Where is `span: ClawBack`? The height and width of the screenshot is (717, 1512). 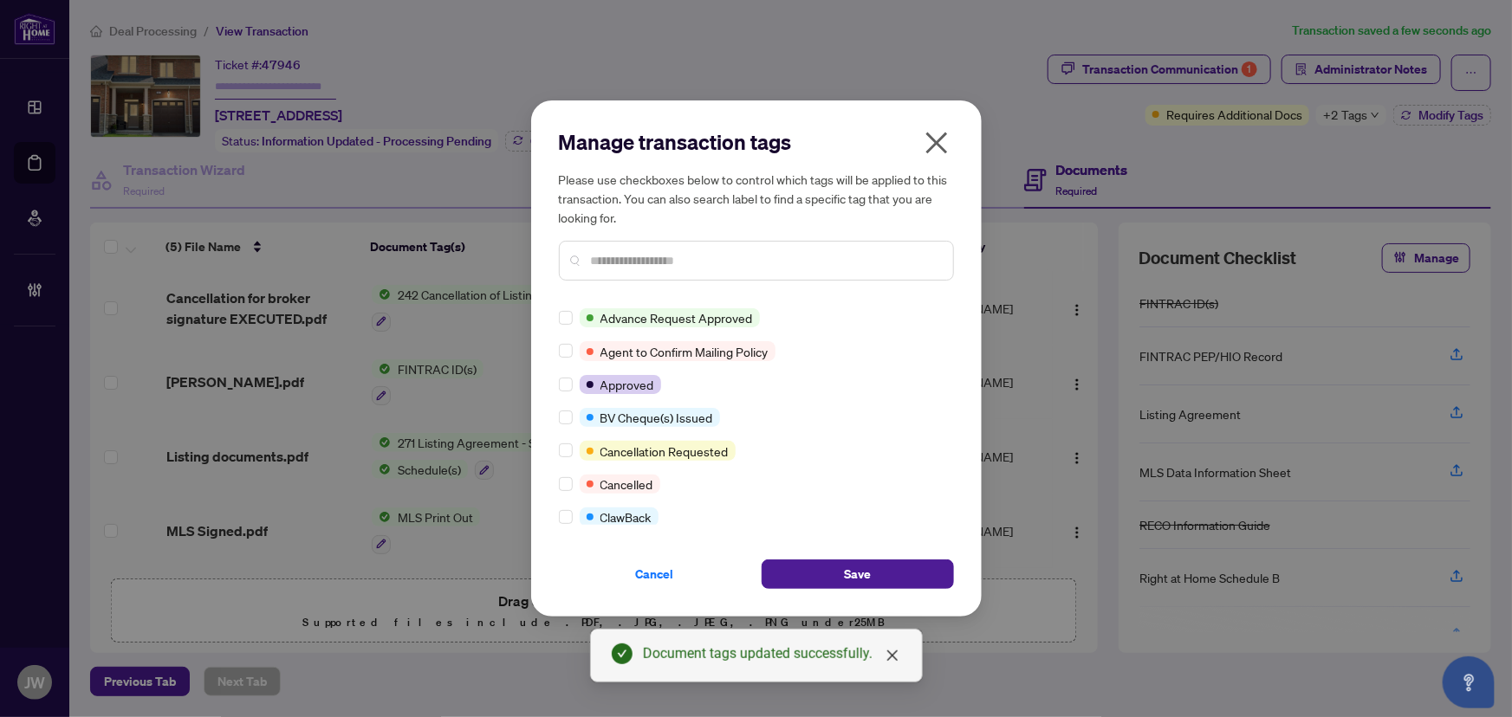 span: ClawBack is located at coordinates (625, 517).